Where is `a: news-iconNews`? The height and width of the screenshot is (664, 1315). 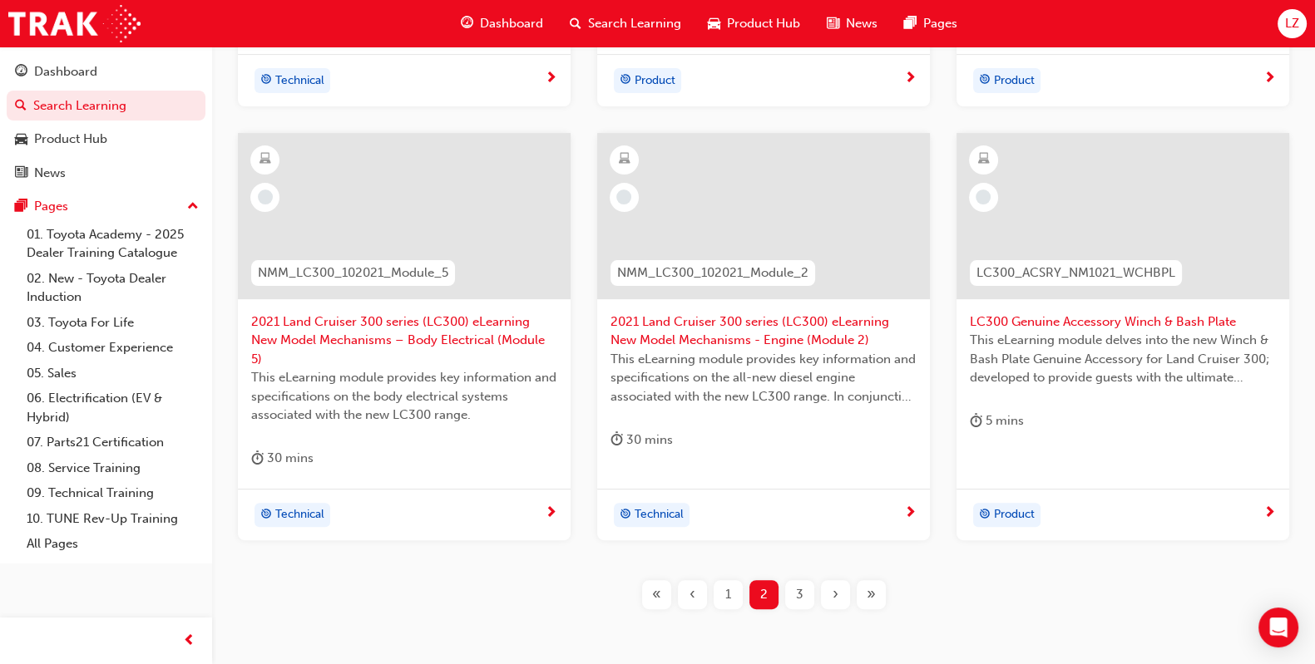 a: news-iconNews is located at coordinates (852, 23).